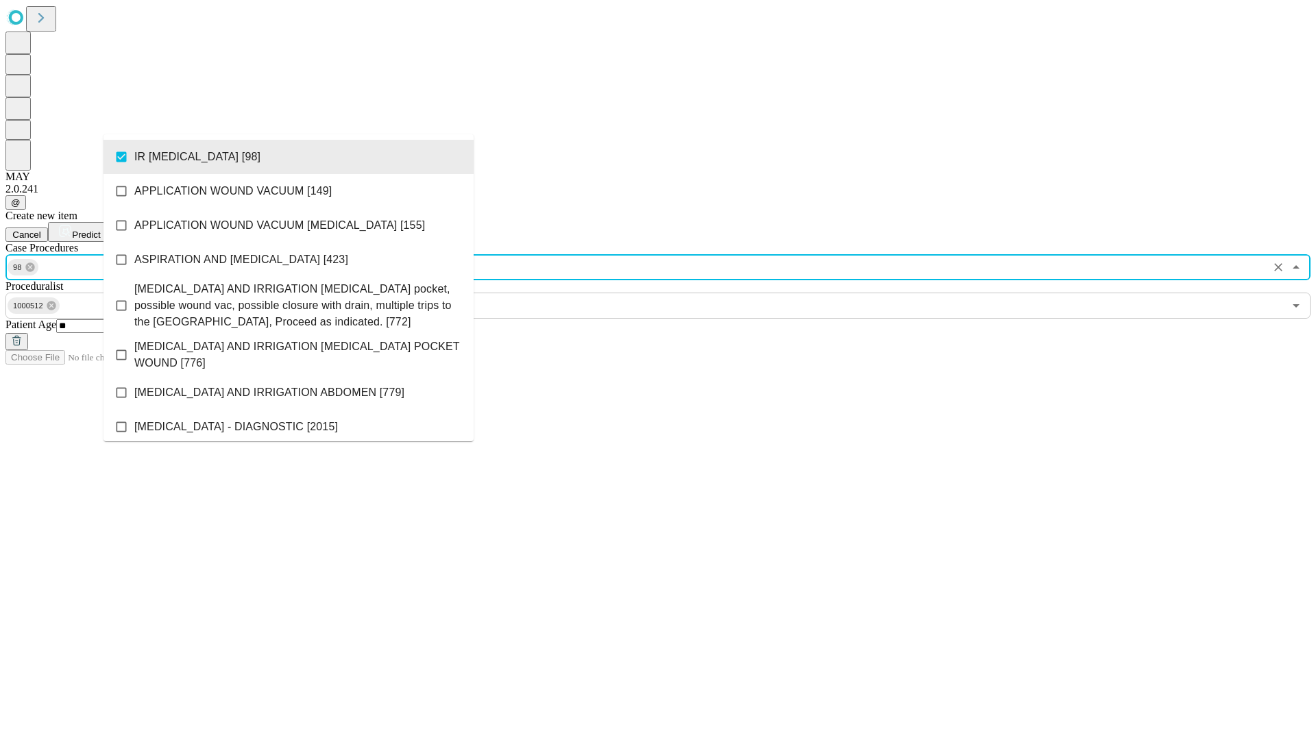  What do you see at coordinates (34, 306) in the screenshot?
I see `div: 1000512` at bounding box center [34, 306].